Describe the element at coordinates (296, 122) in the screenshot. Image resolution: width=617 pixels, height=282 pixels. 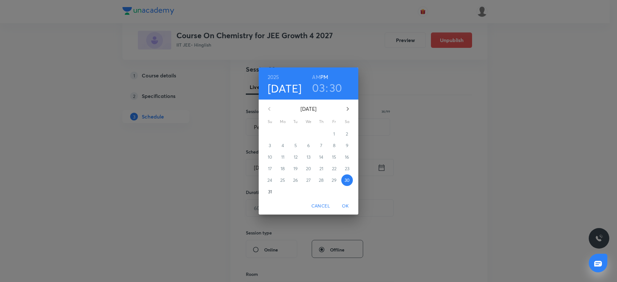
I see `span: Tu` at that location.